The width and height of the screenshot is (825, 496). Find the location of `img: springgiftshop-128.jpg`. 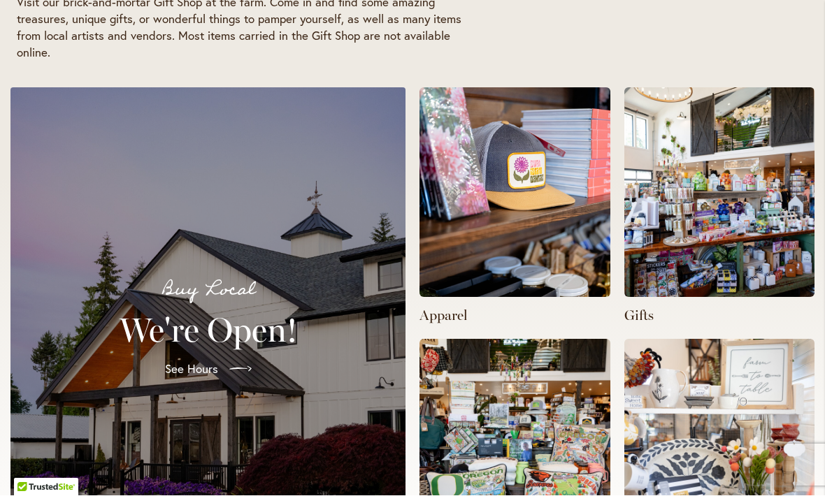

img: springgiftshop-128.jpg is located at coordinates (719, 193).